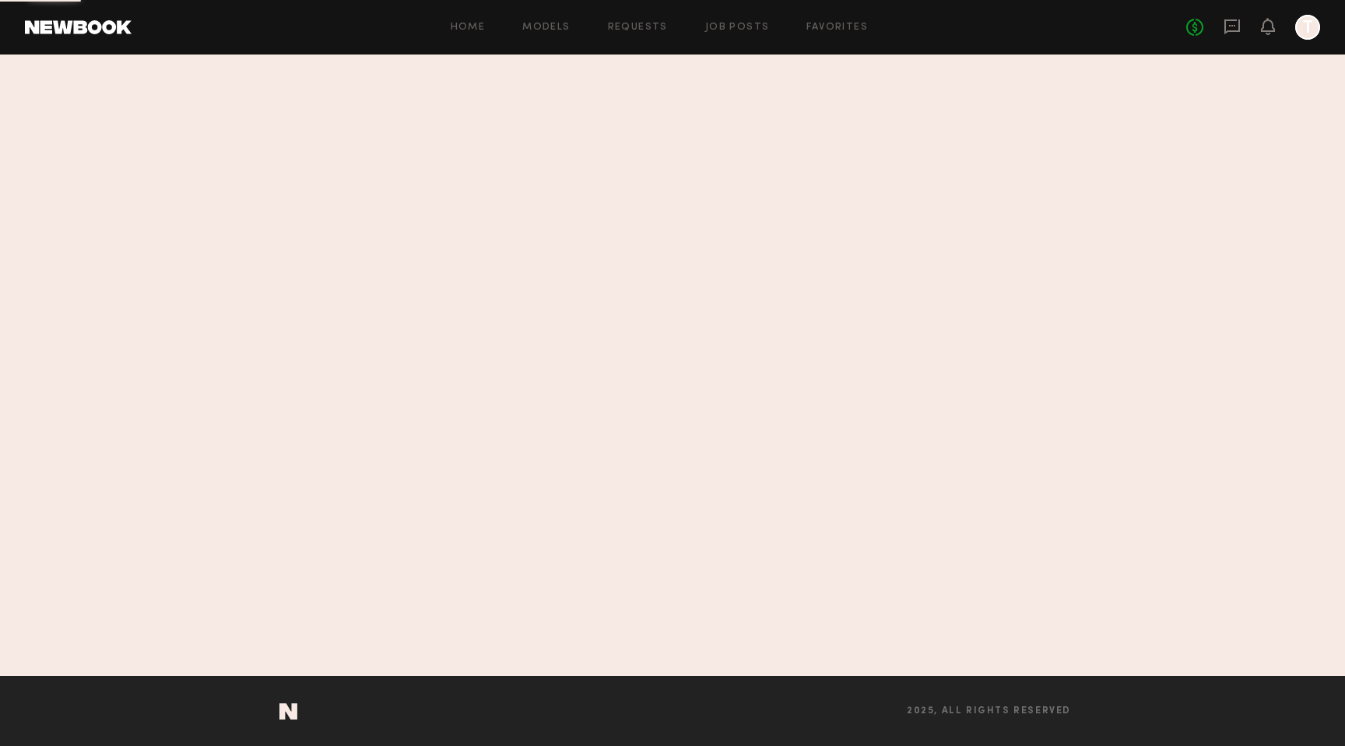 The height and width of the screenshot is (746, 1345). Describe the element at coordinates (837, 27) in the screenshot. I see `a: Favorites` at that location.